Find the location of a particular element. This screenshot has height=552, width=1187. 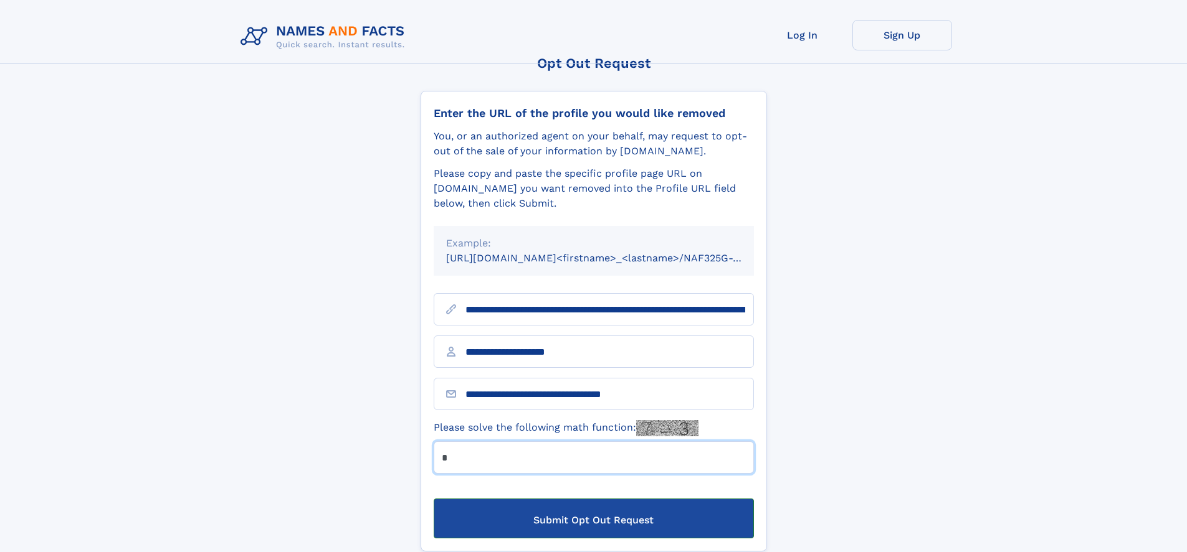

img: Logo Names and Facts is located at coordinates (325, 37).